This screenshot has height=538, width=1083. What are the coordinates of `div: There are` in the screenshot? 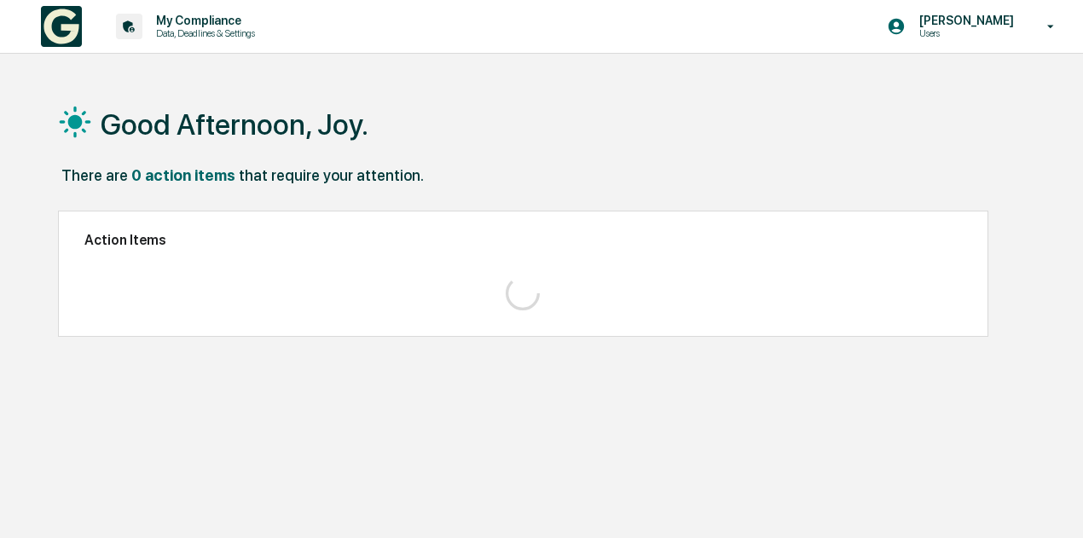 It's located at (95, 175).